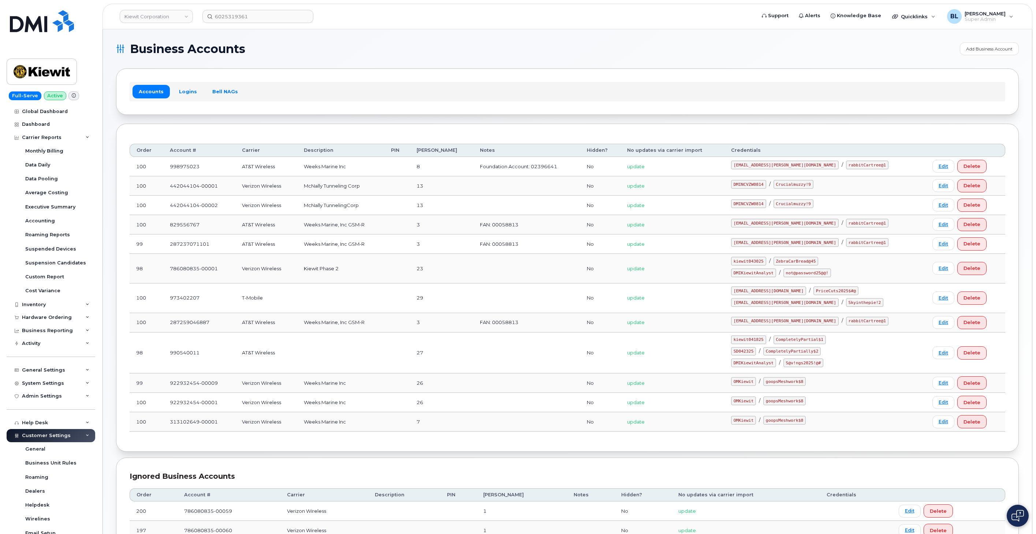 The width and height of the screenshot is (1036, 534). Describe the element at coordinates (441, 323) in the screenshot. I see `td: 3` at that location.